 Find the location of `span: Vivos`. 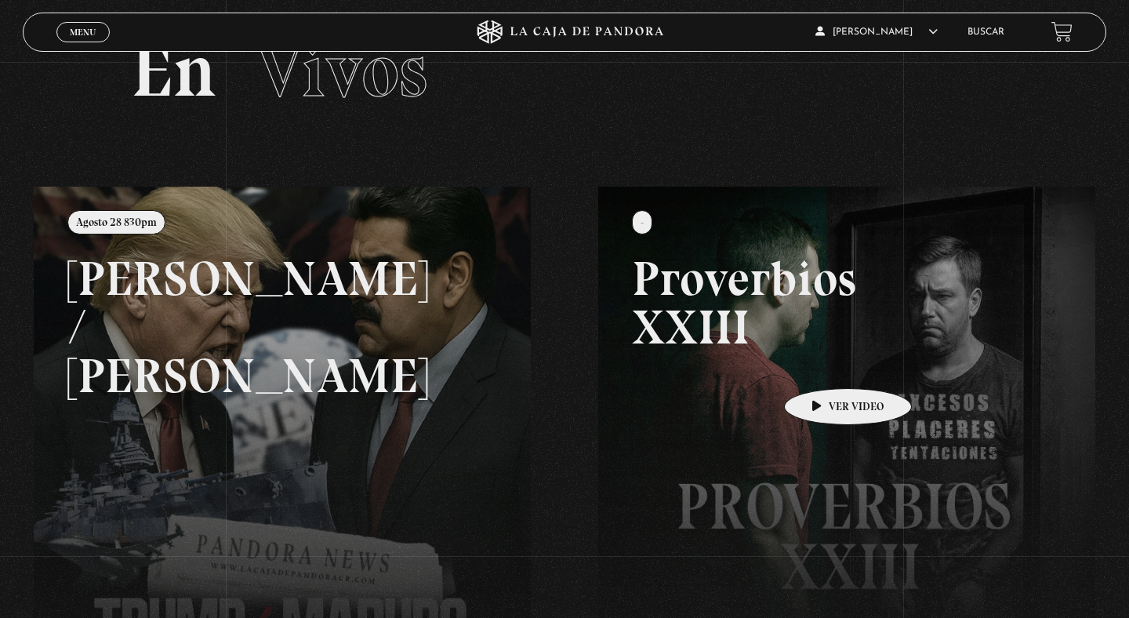

span: Vivos is located at coordinates (342, 71).